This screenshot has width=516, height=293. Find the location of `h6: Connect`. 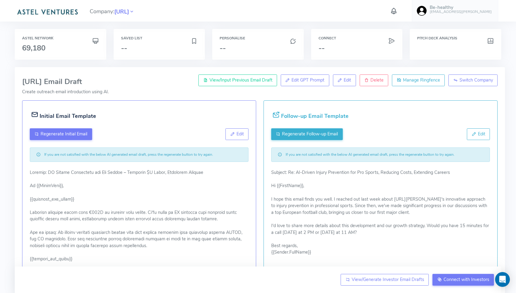

h6: Connect is located at coordinates (357, 38).